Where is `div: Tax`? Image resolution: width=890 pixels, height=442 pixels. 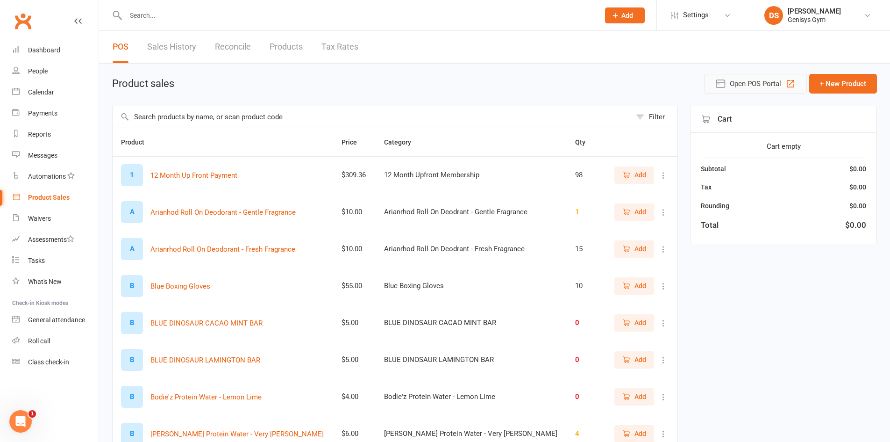
div: Tax is located at coordinates (706, 187).